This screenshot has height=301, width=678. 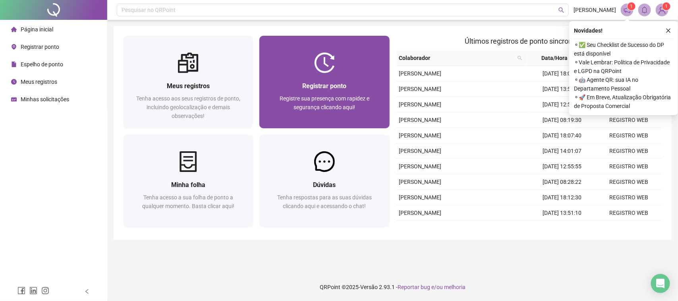 What do you see at coordinates (45, 99) in the screenshot?
I see `span: Minhas solicitações` at bounding box center [45, 99].